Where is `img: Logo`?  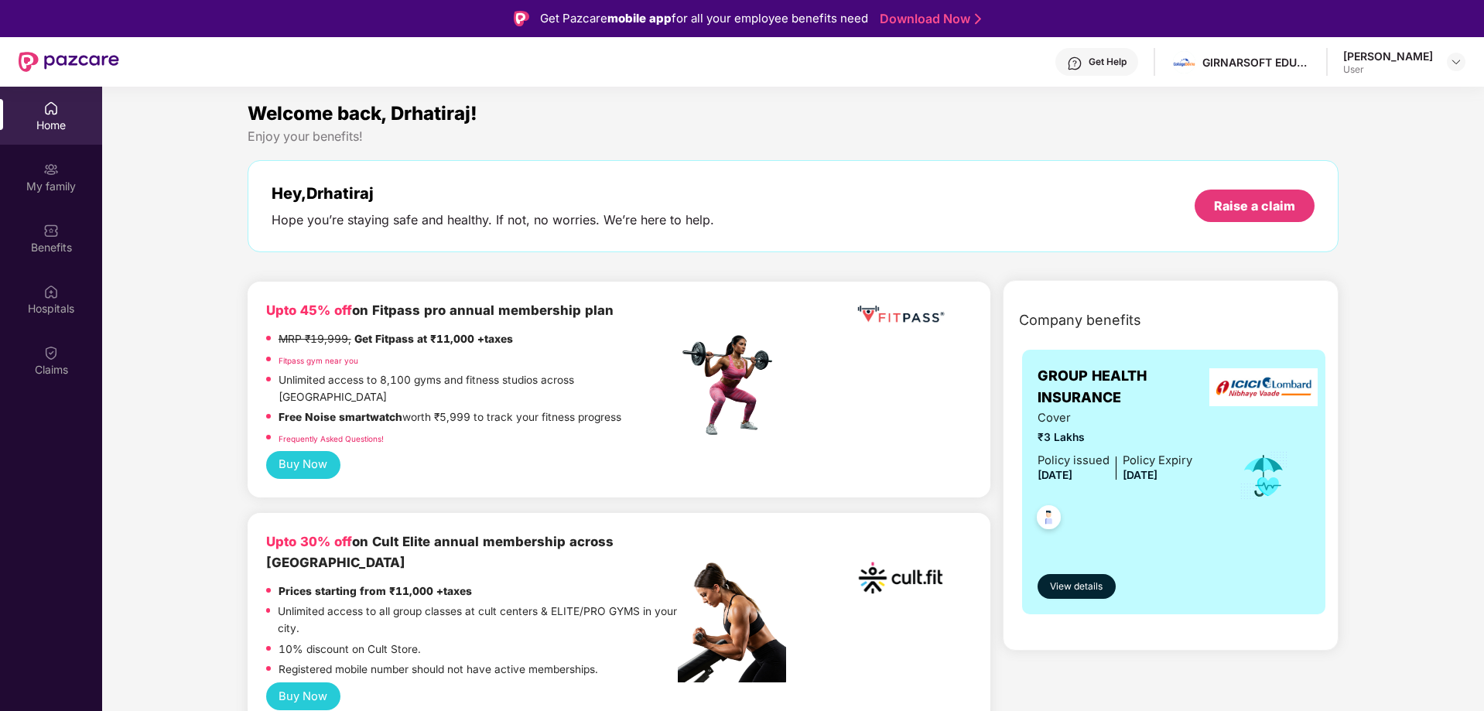
img: Logo is located at coordinates (521, 19).